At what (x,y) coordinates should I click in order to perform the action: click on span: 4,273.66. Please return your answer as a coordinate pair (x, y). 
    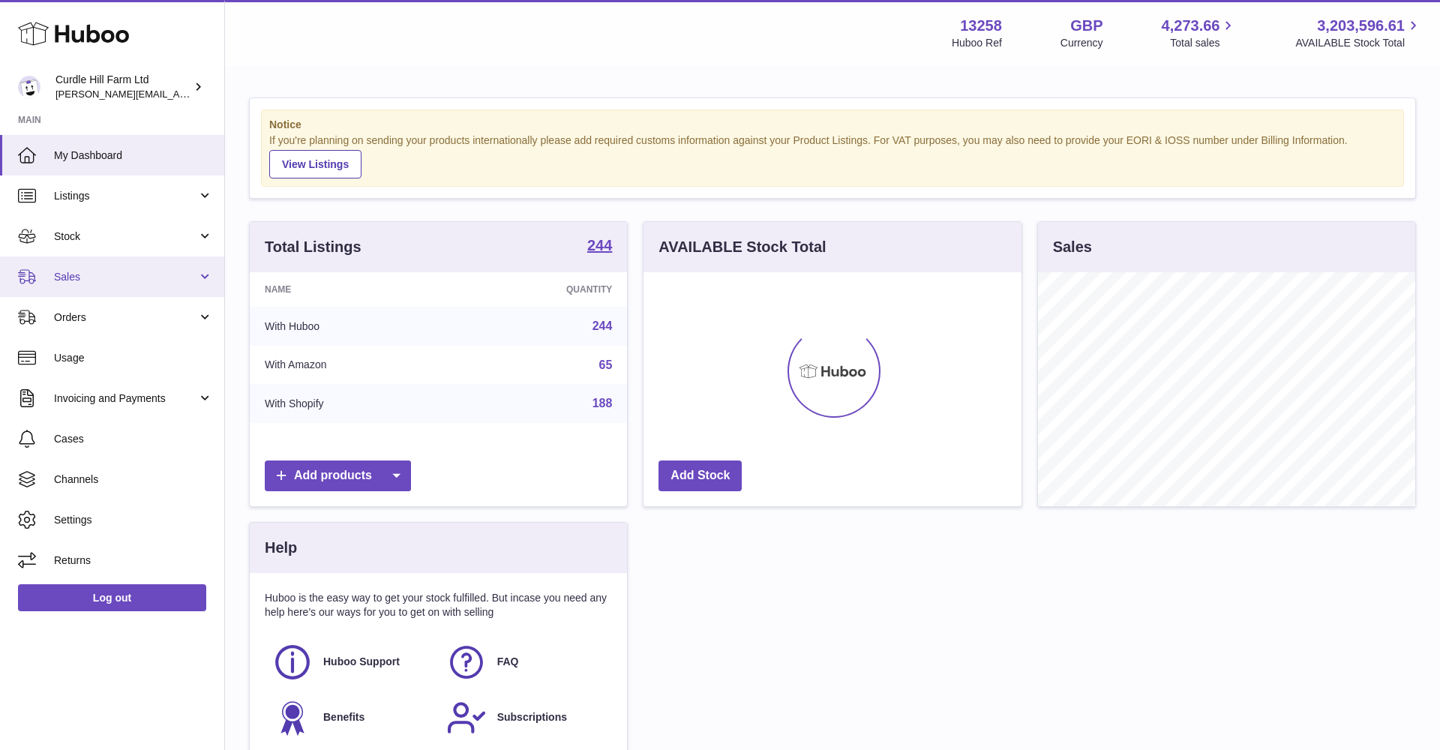
    Looking at the image, I should click on (1191, 25).